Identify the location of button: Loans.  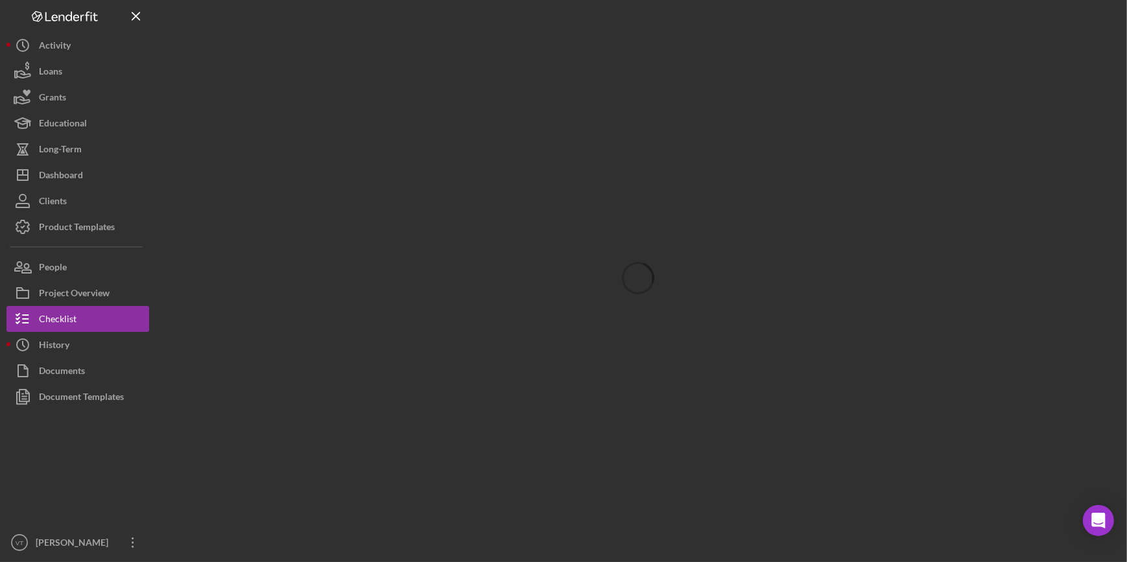
(78, 71).